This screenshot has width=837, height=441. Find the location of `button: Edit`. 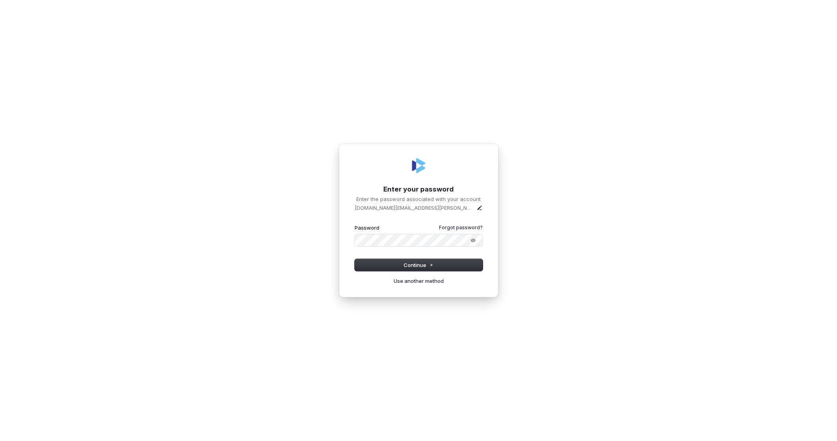

button: Edit is located at coordinates (480, 208).